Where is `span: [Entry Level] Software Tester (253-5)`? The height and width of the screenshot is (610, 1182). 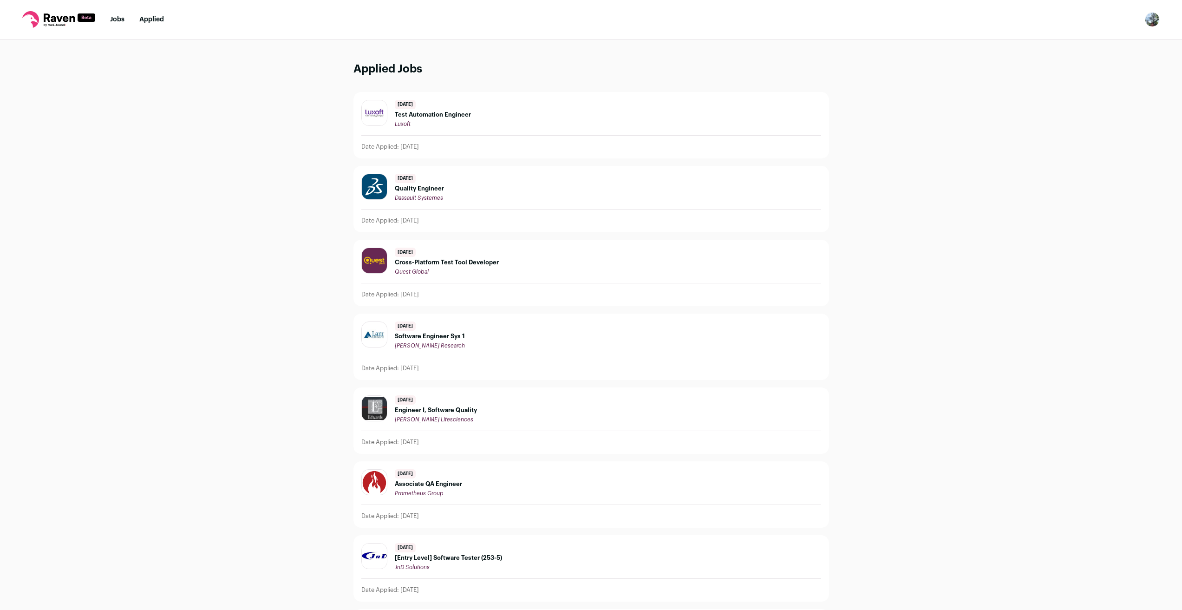 span: [Entry Level] Software Tester (253-5) is located at coordinates (448, 558).